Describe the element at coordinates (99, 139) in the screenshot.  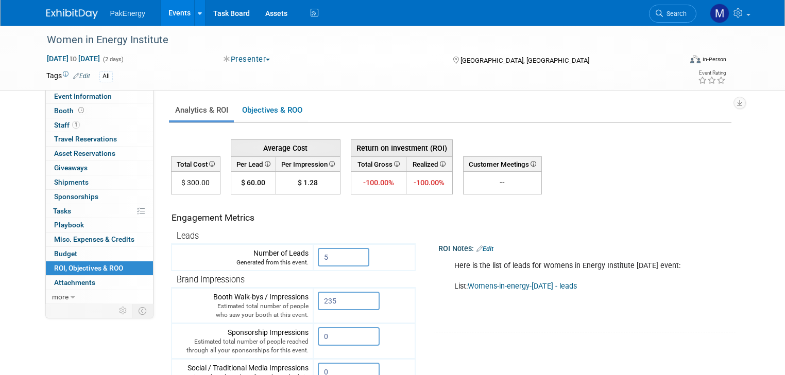
I see `a: Travel Reservations` at that location.